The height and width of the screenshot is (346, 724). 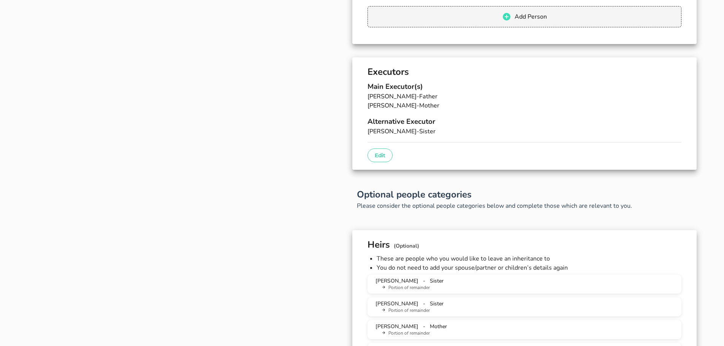 I want to click on li: These are people who you would like to leave an inheritance to, so click(x=529, y=259).